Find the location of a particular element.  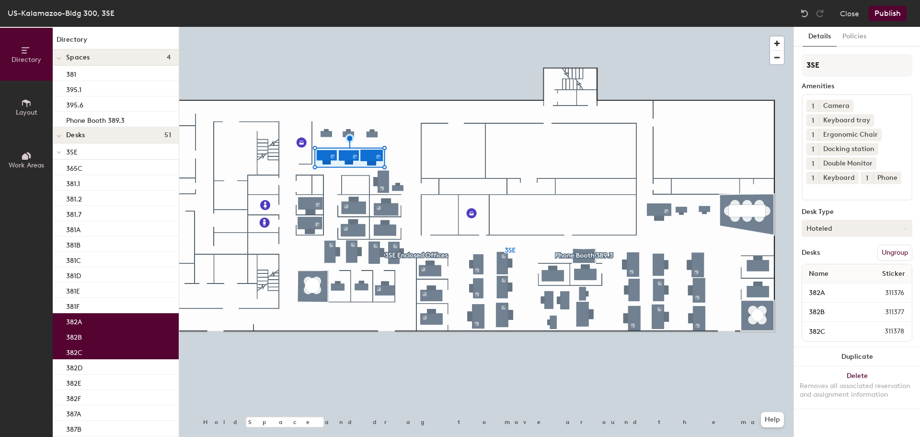

p: 387A is located at coordinates (73, 412).